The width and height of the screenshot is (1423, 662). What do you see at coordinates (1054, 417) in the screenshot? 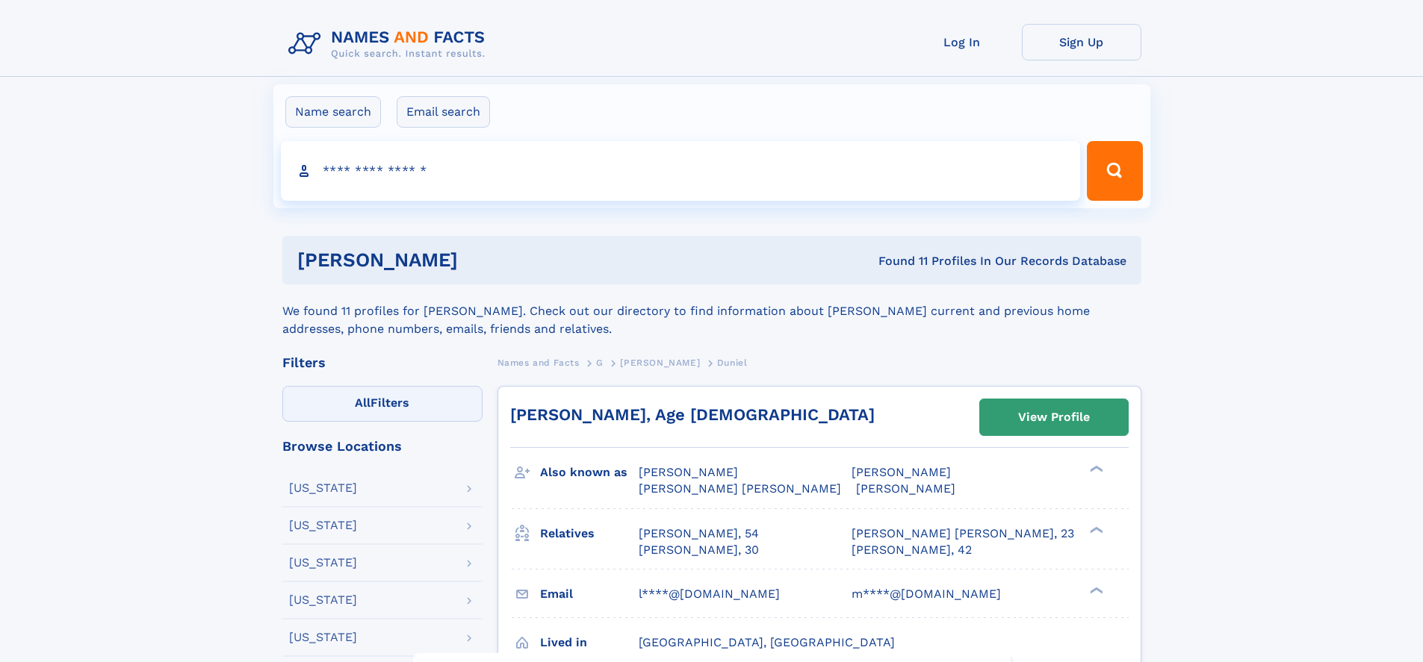
I see `a: View Profile` at bounding box center [1054, 417].